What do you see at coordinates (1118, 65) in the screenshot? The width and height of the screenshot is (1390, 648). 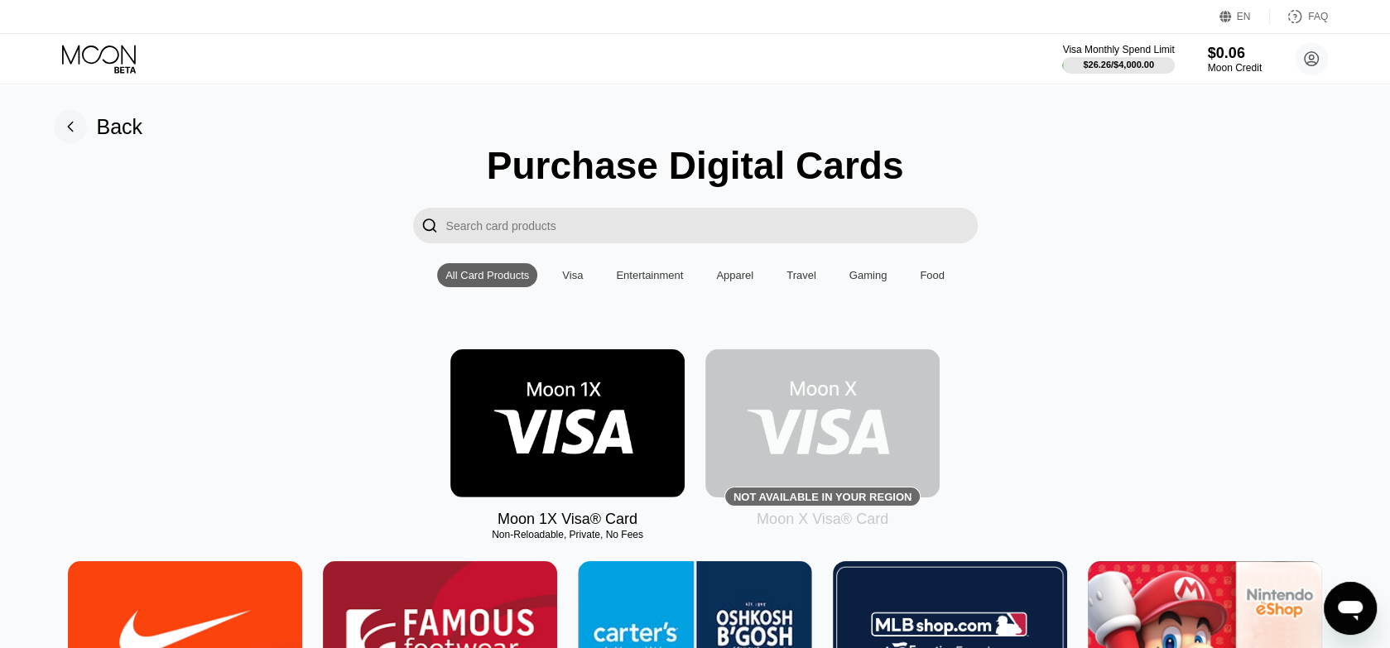 I see `div: $26.26 / $4,000.00` at bounding box center [1118, 65].